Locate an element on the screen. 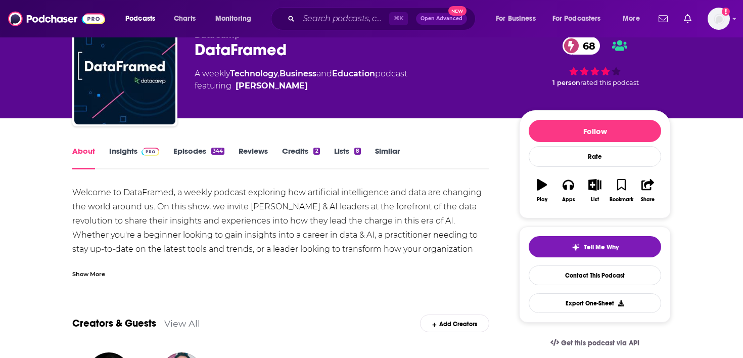  div: 2 is located at coordinates (316, 151).